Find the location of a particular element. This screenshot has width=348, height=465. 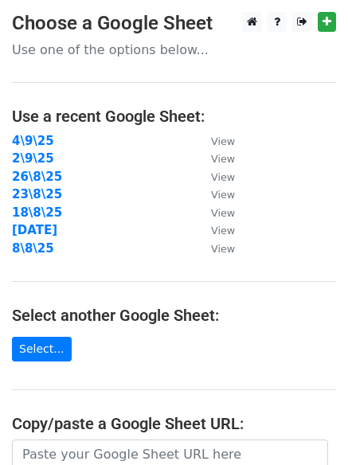

p: Use one of the options below... is located at coordinates (174, 49).